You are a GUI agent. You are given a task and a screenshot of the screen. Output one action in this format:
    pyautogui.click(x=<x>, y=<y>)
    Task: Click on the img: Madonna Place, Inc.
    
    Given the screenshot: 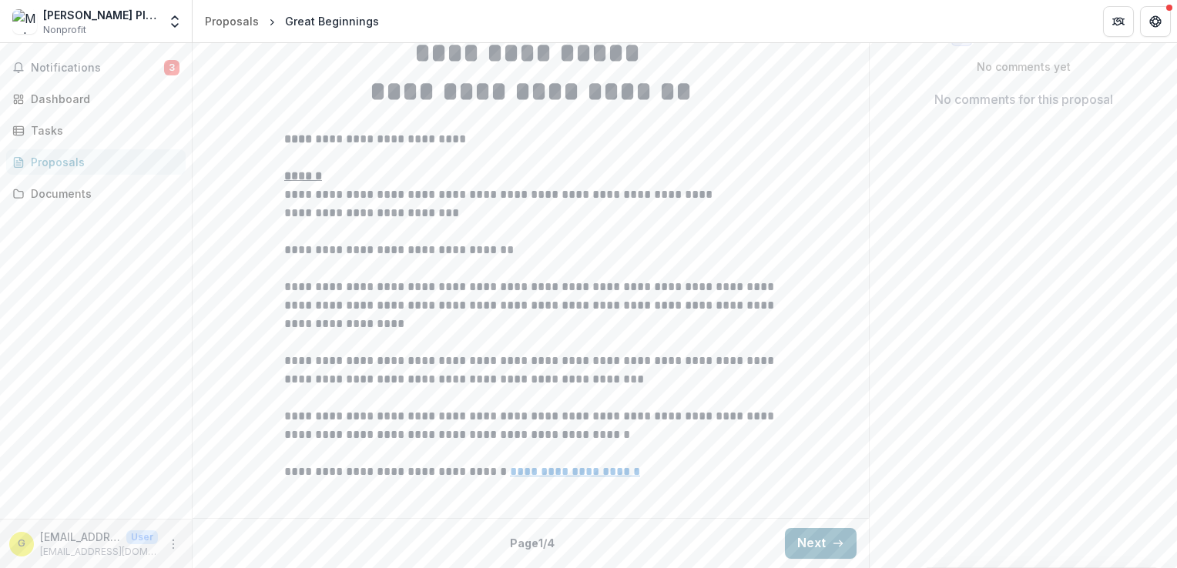 What is the action you would take?
    pyautogui.click(x=25, y=22)
    